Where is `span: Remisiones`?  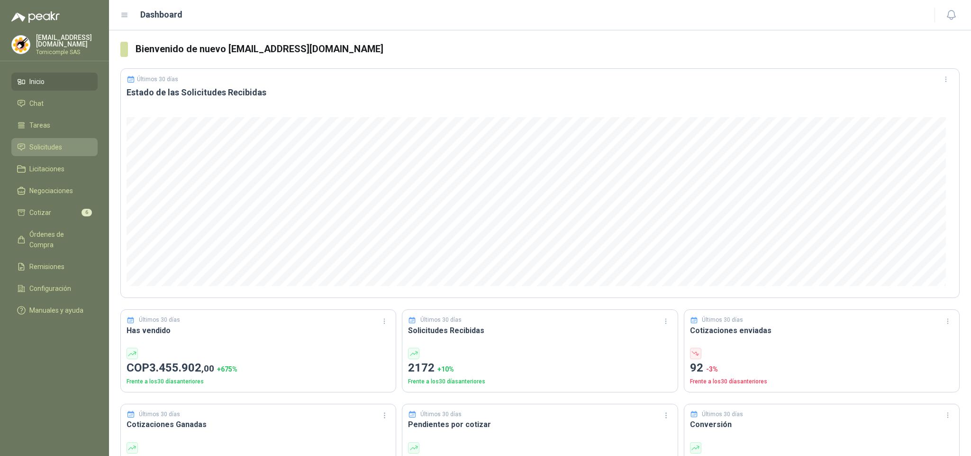
span: Remisiones is located at coordinates (47, 266).